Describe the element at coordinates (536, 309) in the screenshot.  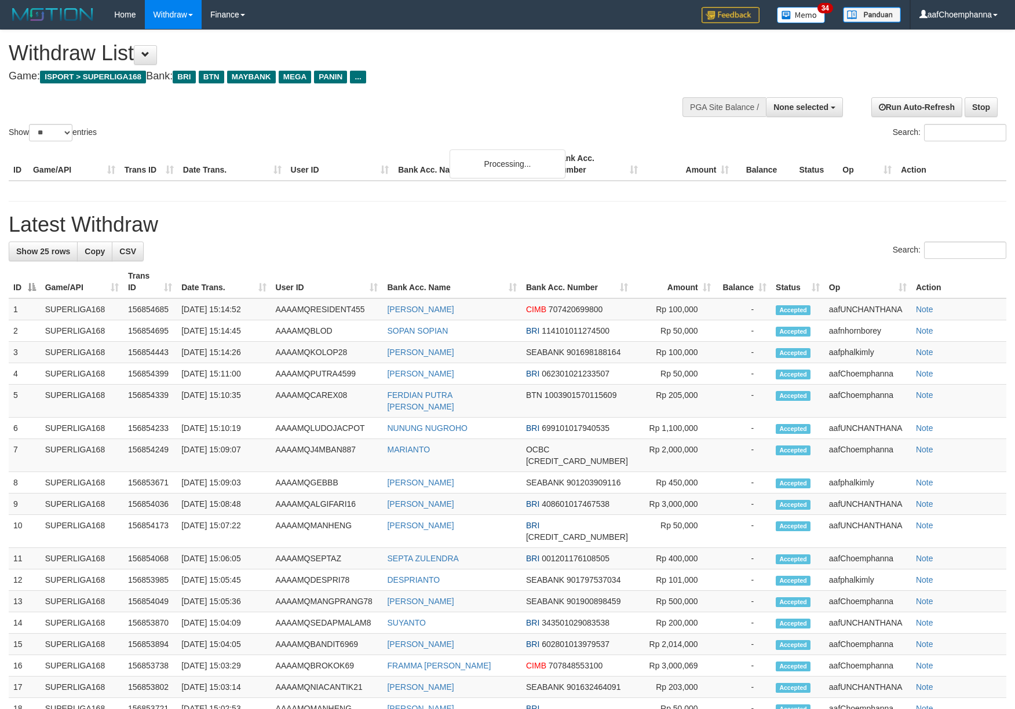
I see `span: CIMB` at that location.